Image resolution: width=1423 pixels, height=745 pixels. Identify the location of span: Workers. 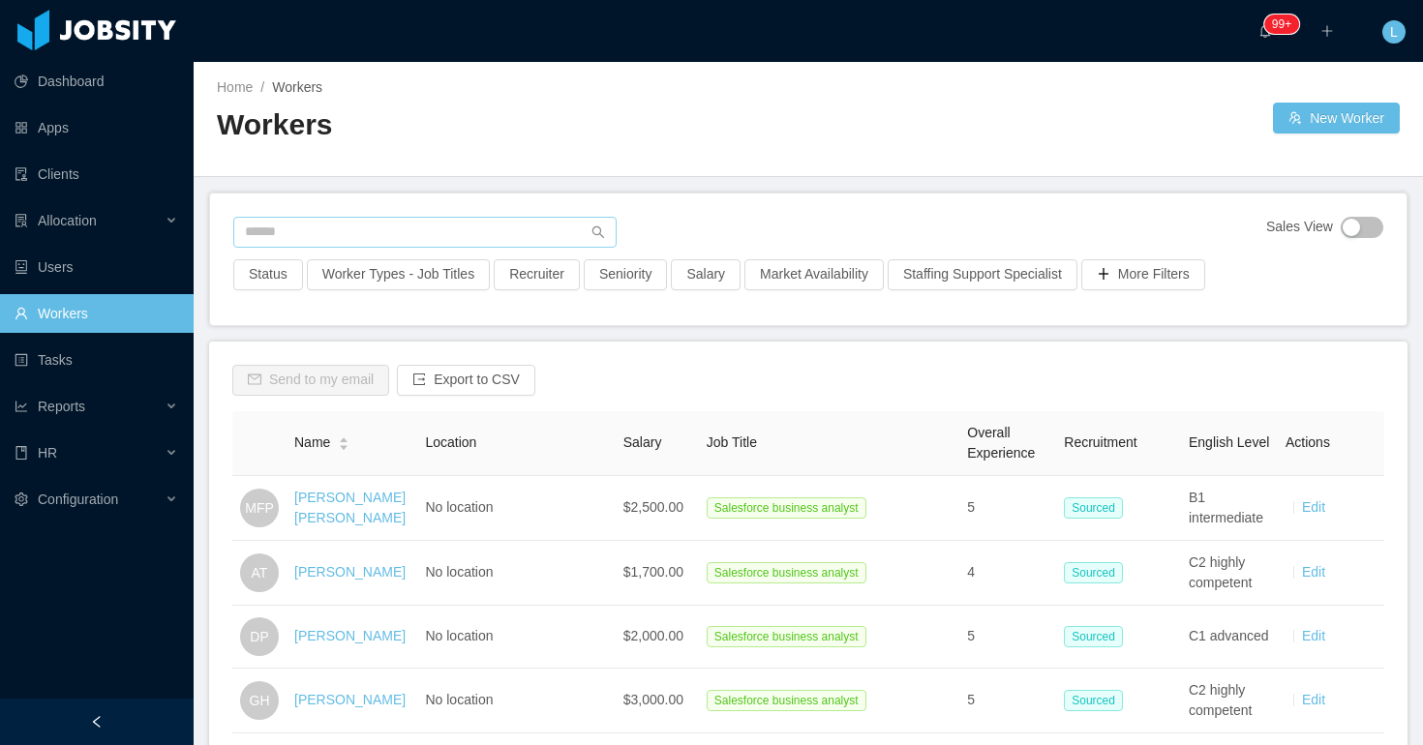
(297, 87).